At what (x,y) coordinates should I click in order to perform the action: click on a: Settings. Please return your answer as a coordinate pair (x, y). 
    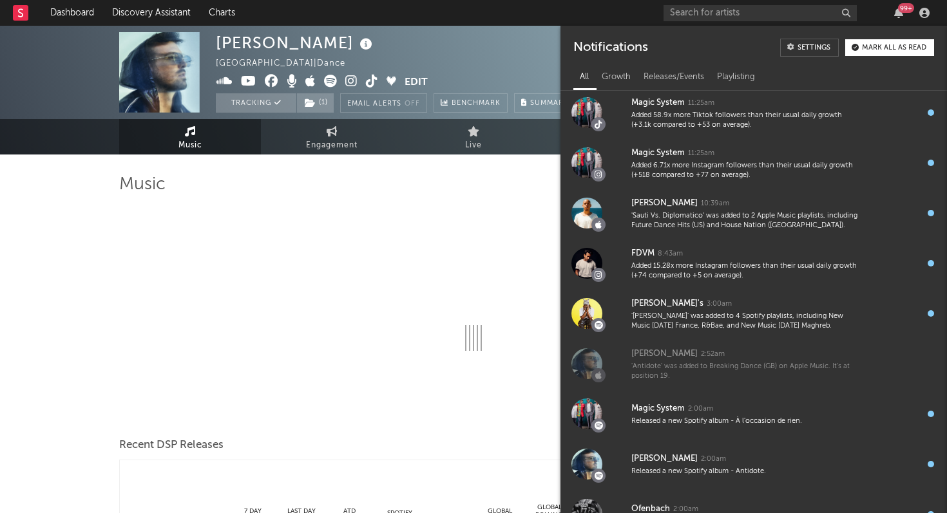
    Looking at the image, I should click on (809, 48).